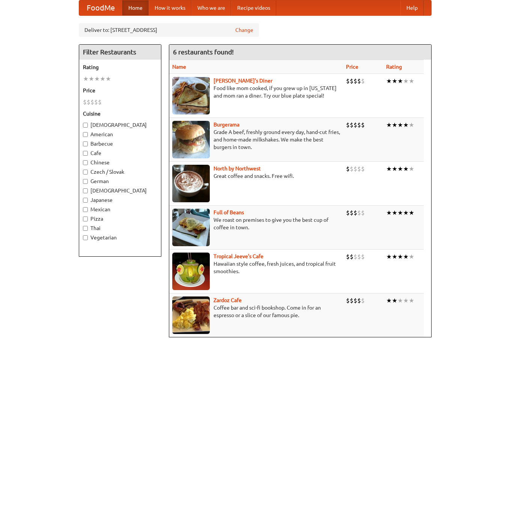 Image resolution: width=510 pixels, height=531 pixels. What do you see at coordinates (256, 268) in the screenshot?
I see `p: Hawaiian style coffee, fresh juices, and tropical fruit smoothies.` at bounding box center [256, 268].